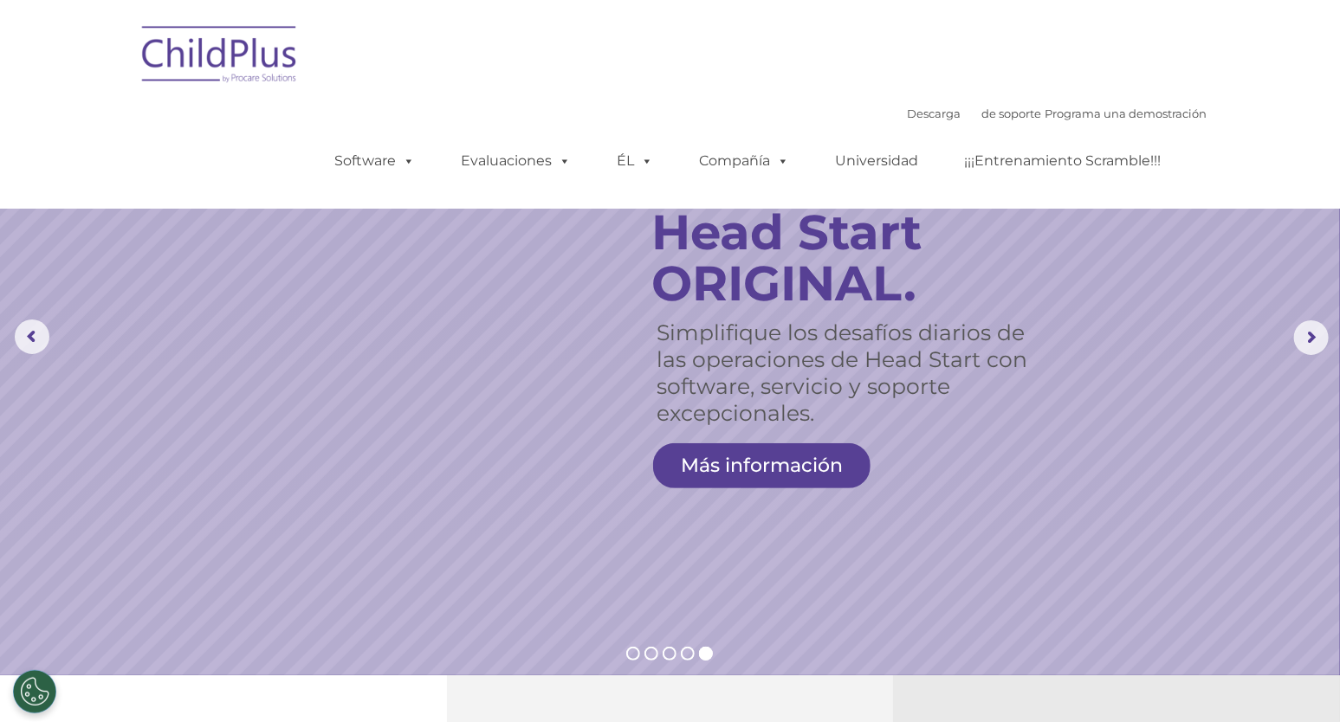 This screenshot has width=1340, height=722. Describe the element at coordinates (35, 692) in the screenshot. I see `button: Configuración de cookies` at that location.